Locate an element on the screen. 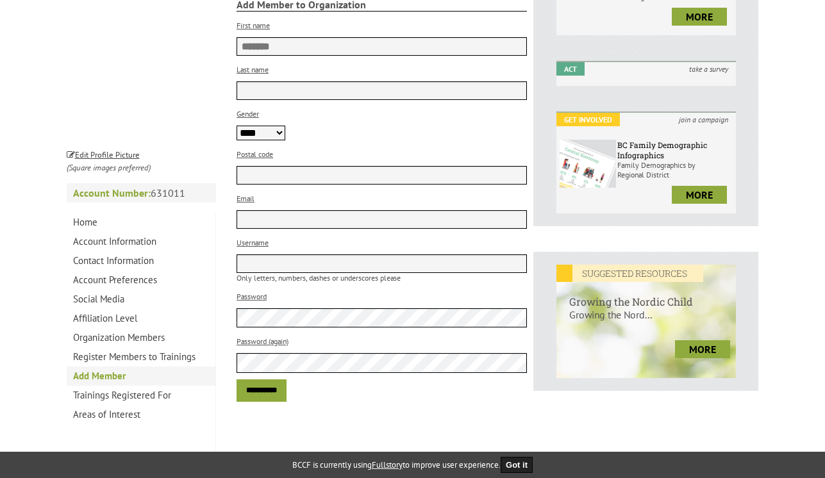 This screenshot has width=825, height=478. label: Email is located at coordinates (245, 198).